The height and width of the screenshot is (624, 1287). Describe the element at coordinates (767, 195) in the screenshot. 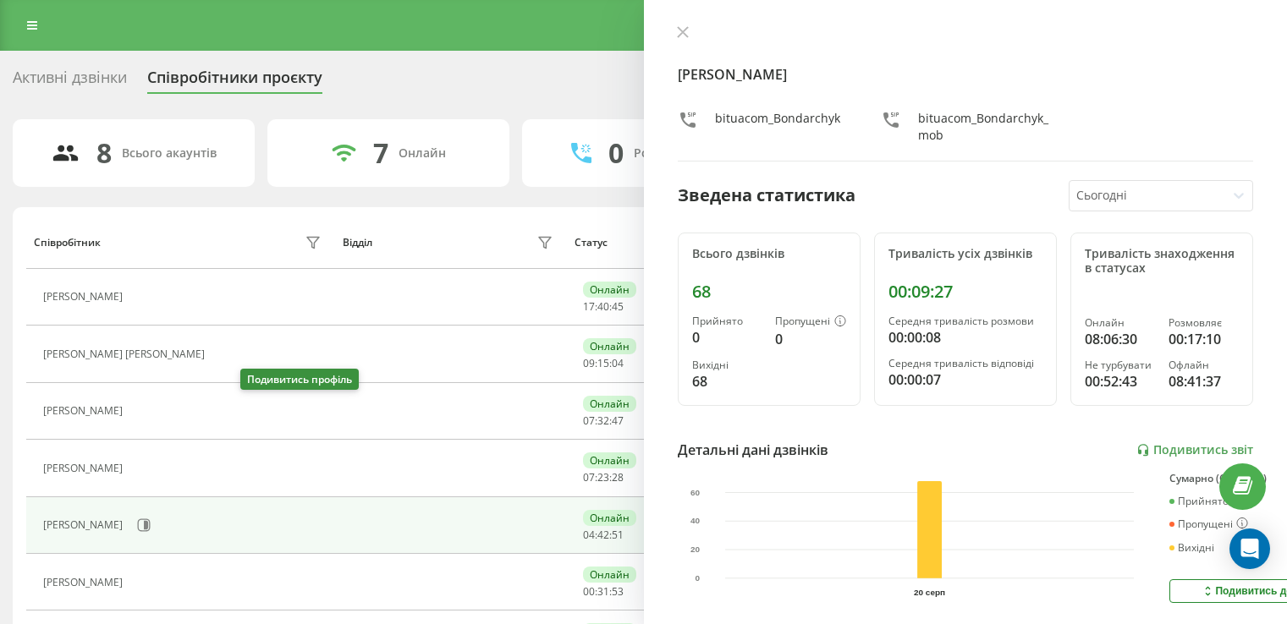

I see `div: Зведена статистика` at that location.